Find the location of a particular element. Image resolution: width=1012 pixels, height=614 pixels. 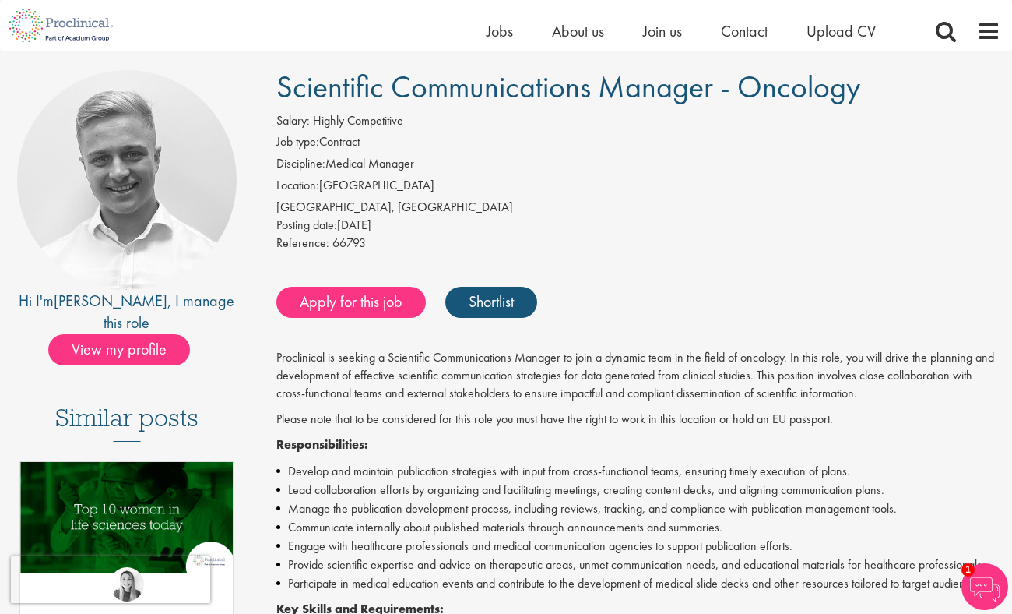

li: Develop and maintain publication strategies with input from cross-functional teams, ensuring time... is located at coordinates (639, 471).